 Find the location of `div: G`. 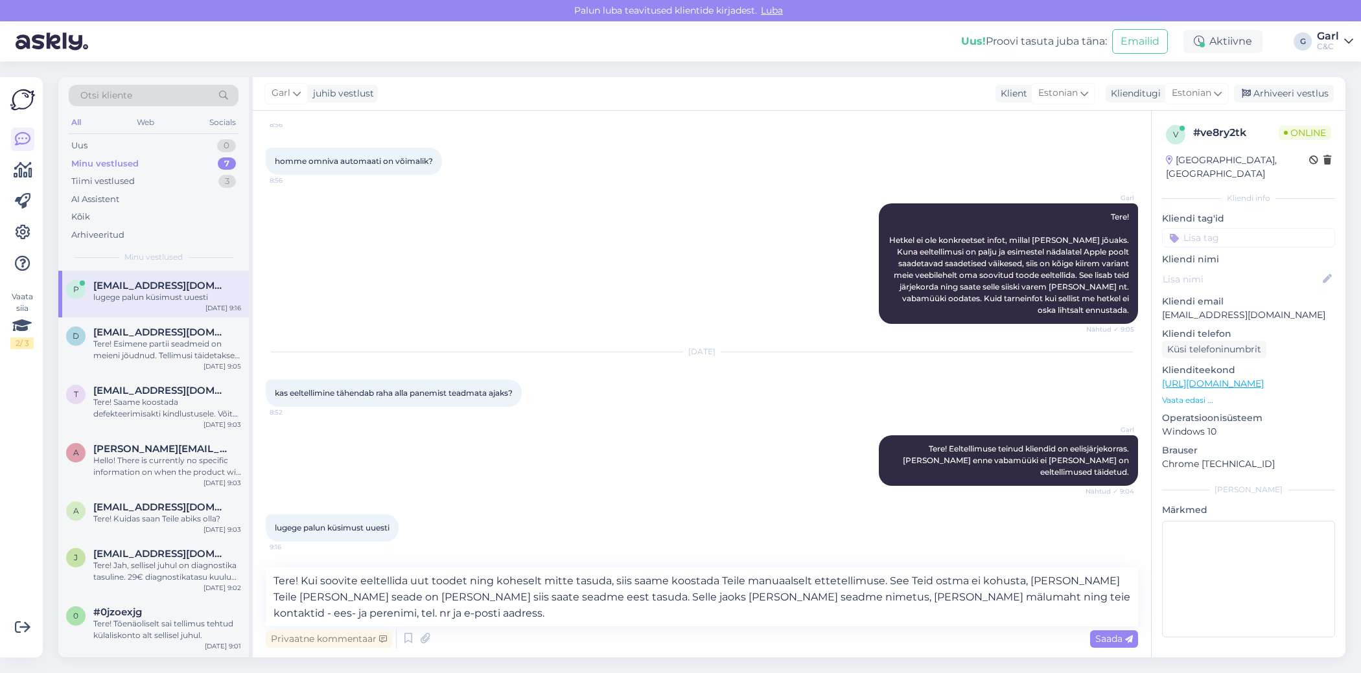

div: G is located at coordinates (1303, 41).